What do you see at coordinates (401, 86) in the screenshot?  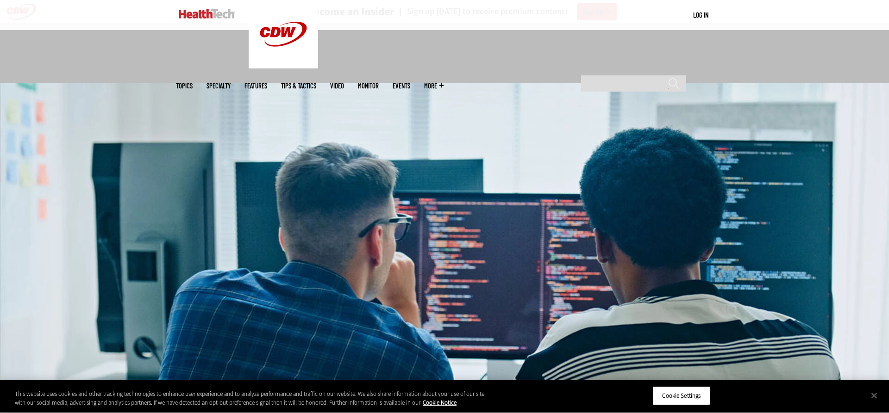 I see `a: Events` at bounding box center [401, 86].